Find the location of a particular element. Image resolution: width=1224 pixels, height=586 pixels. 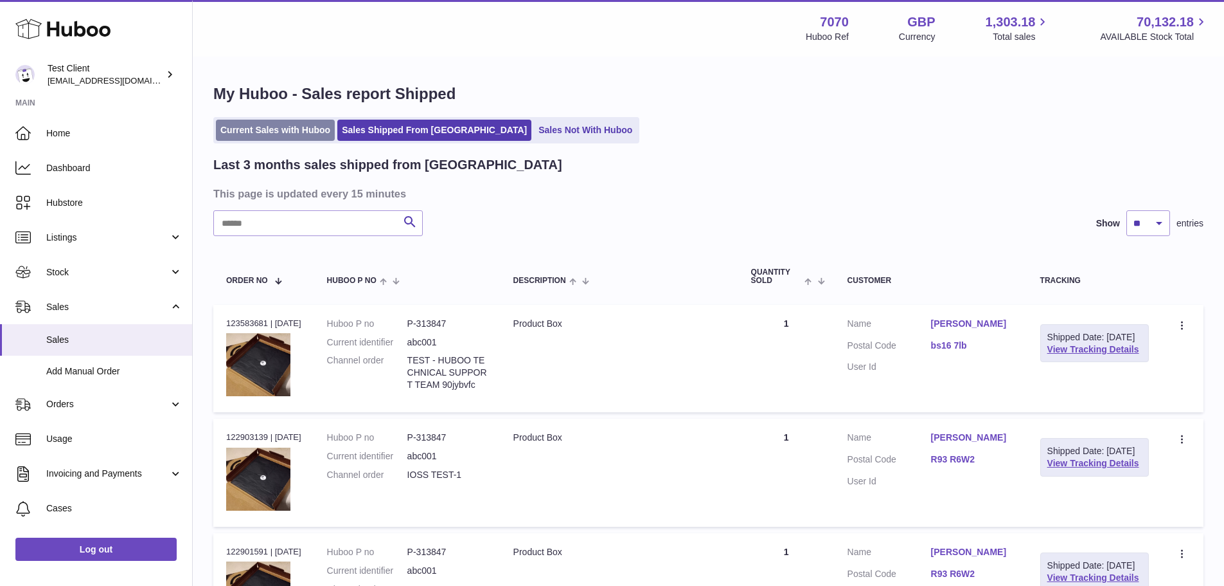

span: Hubstore is located at coordinates (114, 202).